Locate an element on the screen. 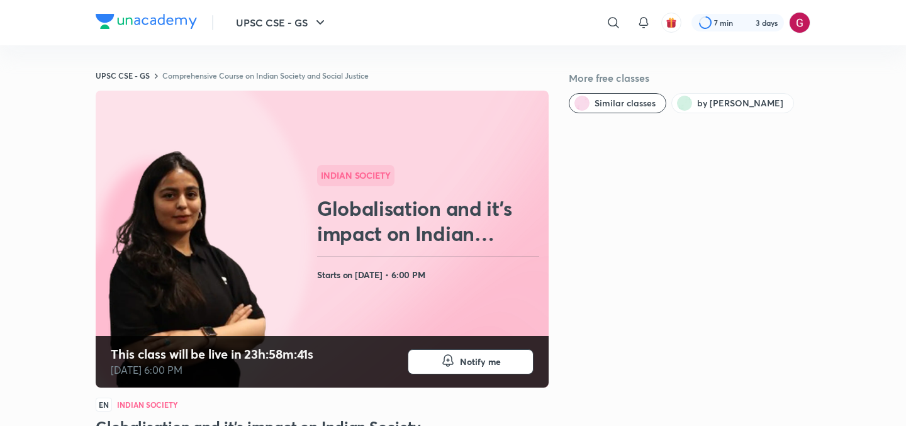 This screenshot has height=426, width=906. h2: Globalisation and it's impact on Indian Society is located at coordinates (430, 221).